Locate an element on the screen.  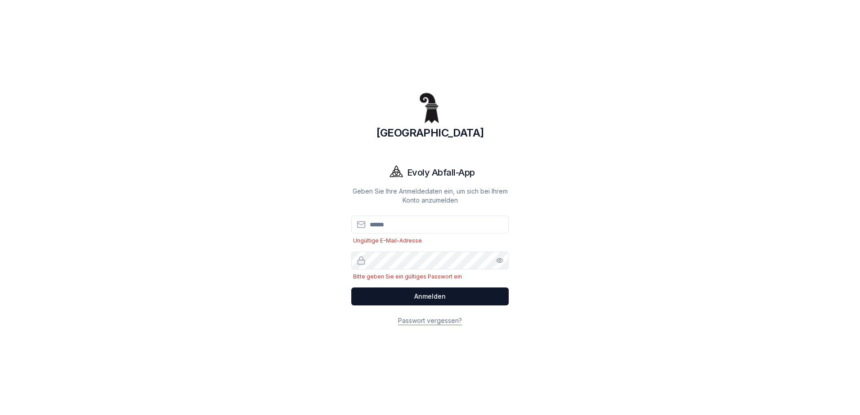
h1: Evoly Abfall-App is located at coordinates (441, 173).